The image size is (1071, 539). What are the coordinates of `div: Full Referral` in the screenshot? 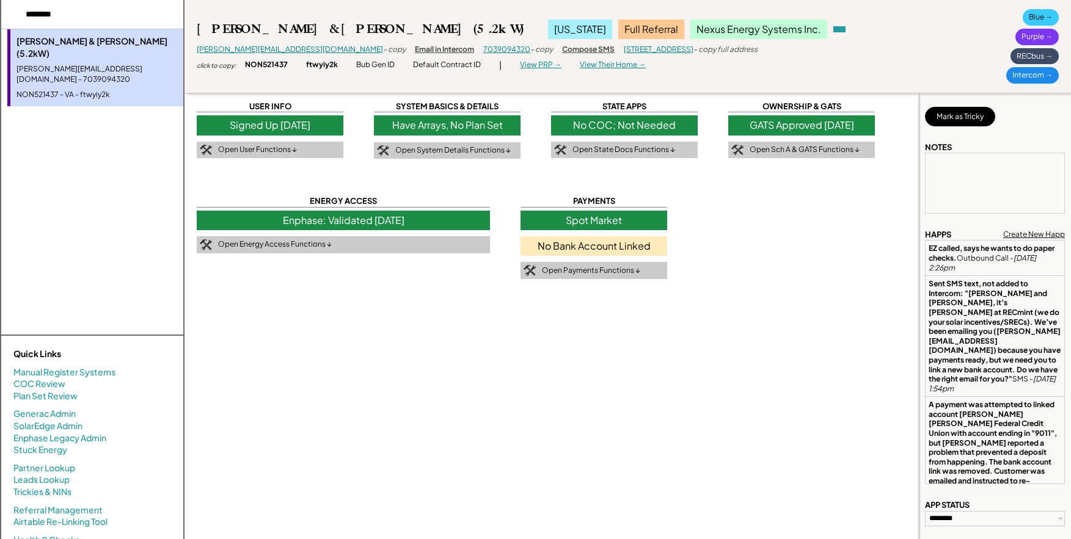 It's located at (651, 29).